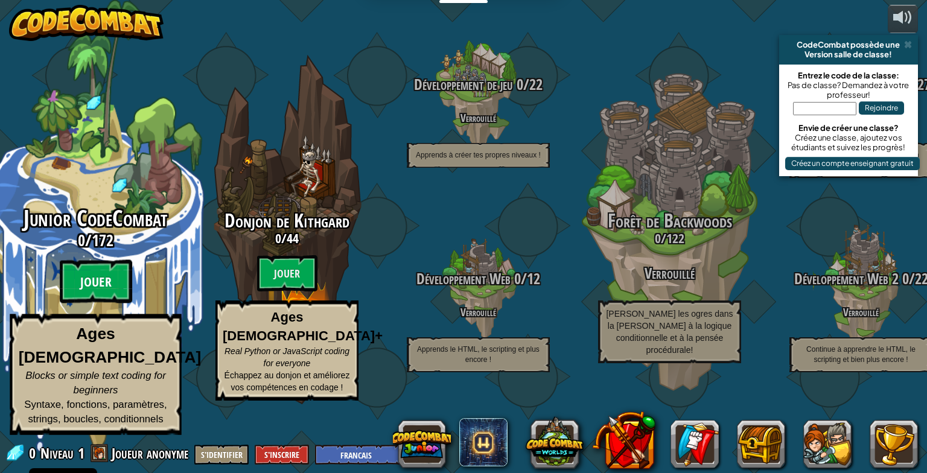  Describe the element at coordinates (861, 354) in the screenshot. I see `span: Continue à apprendre le HTML, le scripting et bien plus encore !` at that location.